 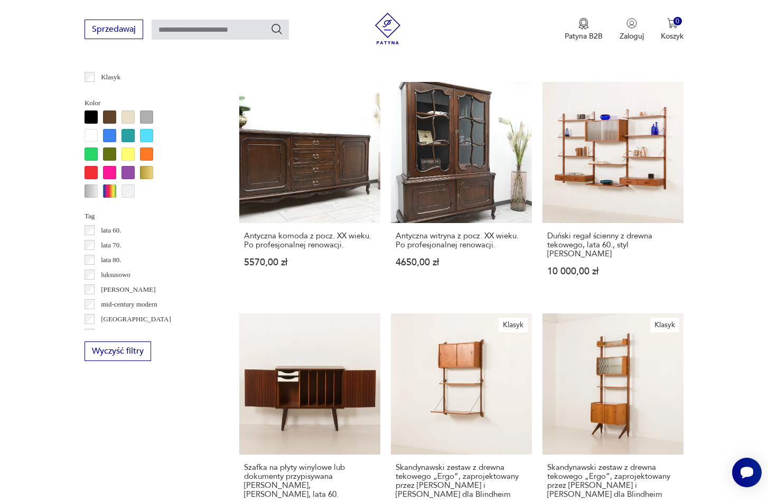 What do you see at coordinates (584, 30) in the screenshot?
I see `a: Ikona medaluPatyna B2B` at bounding box center [584, 30].